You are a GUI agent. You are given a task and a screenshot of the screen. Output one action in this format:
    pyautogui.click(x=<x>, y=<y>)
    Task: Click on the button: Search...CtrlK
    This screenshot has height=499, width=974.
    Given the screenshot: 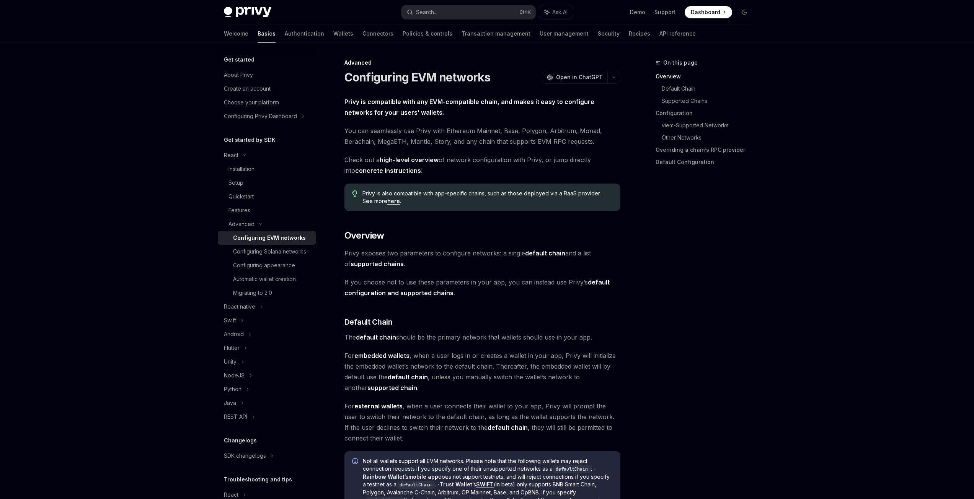 What is the action you would take?
    pyautogui.click(x=468, y=12)
    